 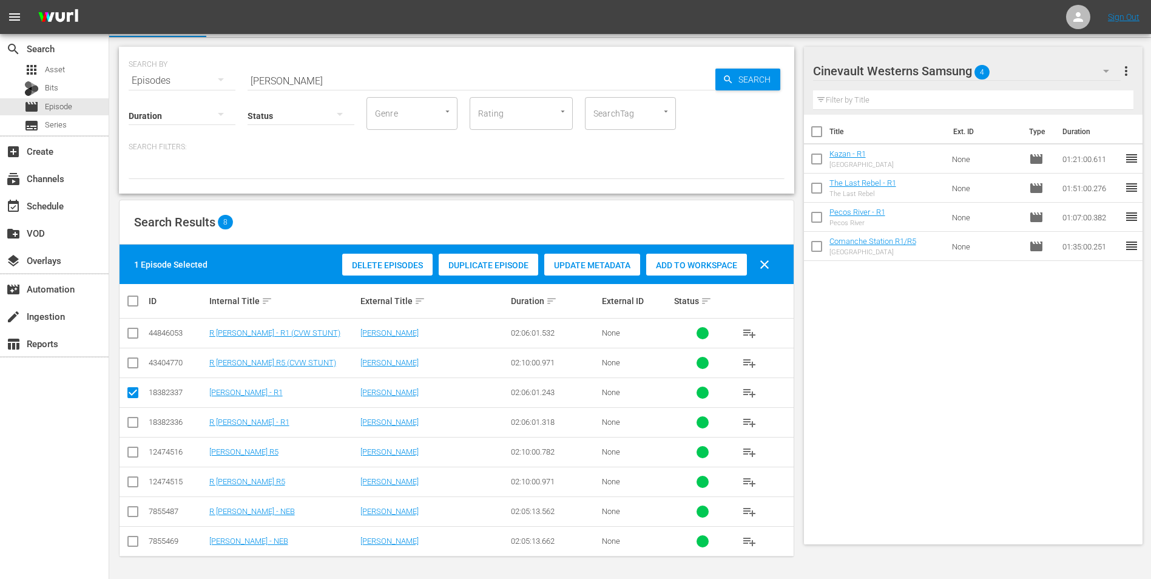 I want to click on div: 1 Episode Selected, so click(x=170, y=264).